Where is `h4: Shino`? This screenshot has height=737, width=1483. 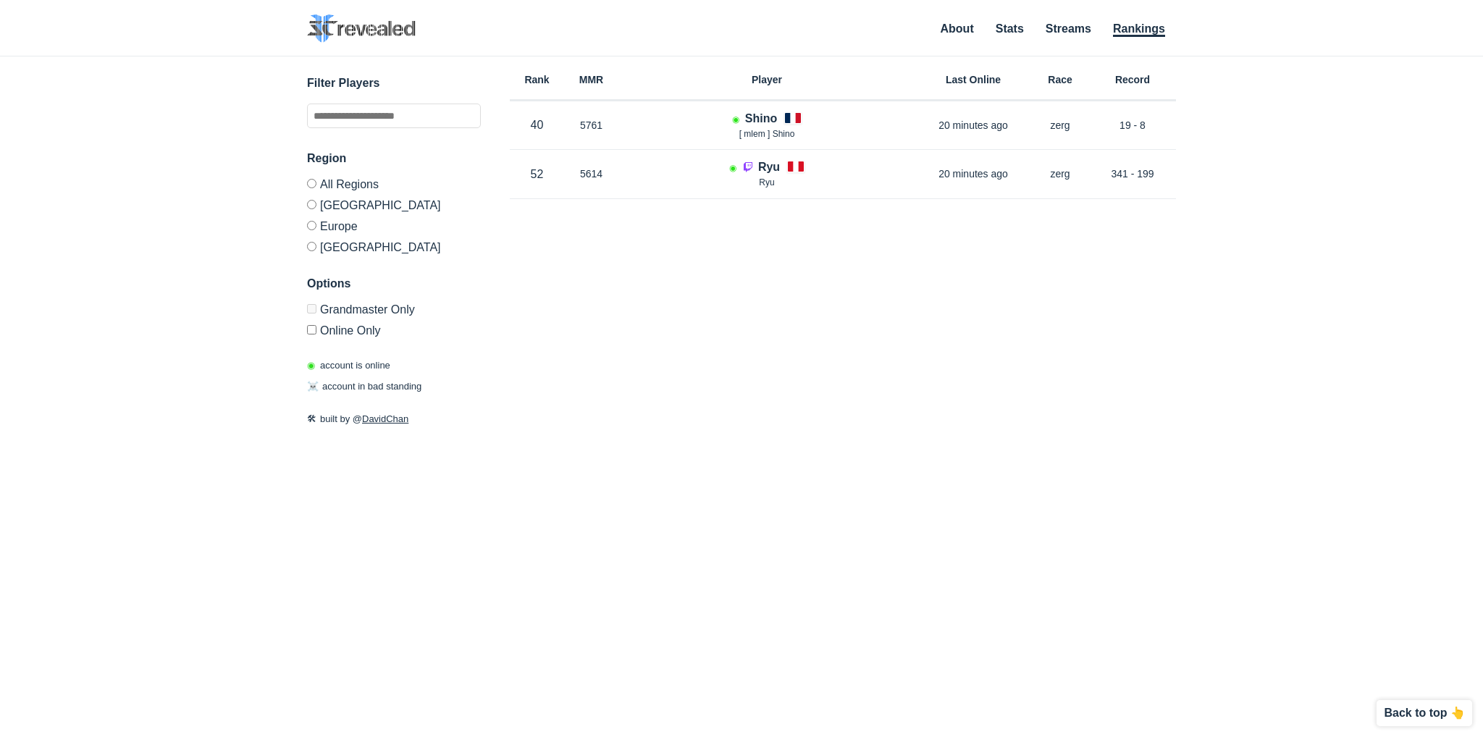 h4: Shino is located at coordinates (761, 118).